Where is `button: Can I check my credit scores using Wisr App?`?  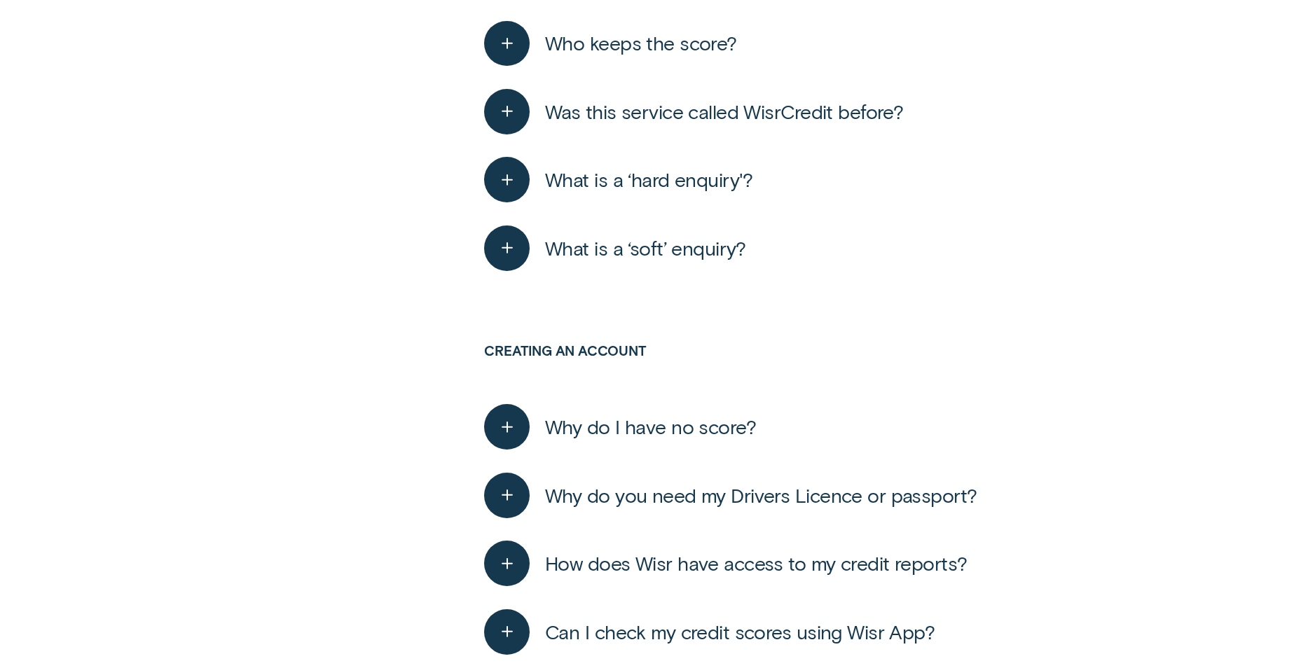 button: Can I check my credit scores using Wisr App? is located at coordinates (709, 632).